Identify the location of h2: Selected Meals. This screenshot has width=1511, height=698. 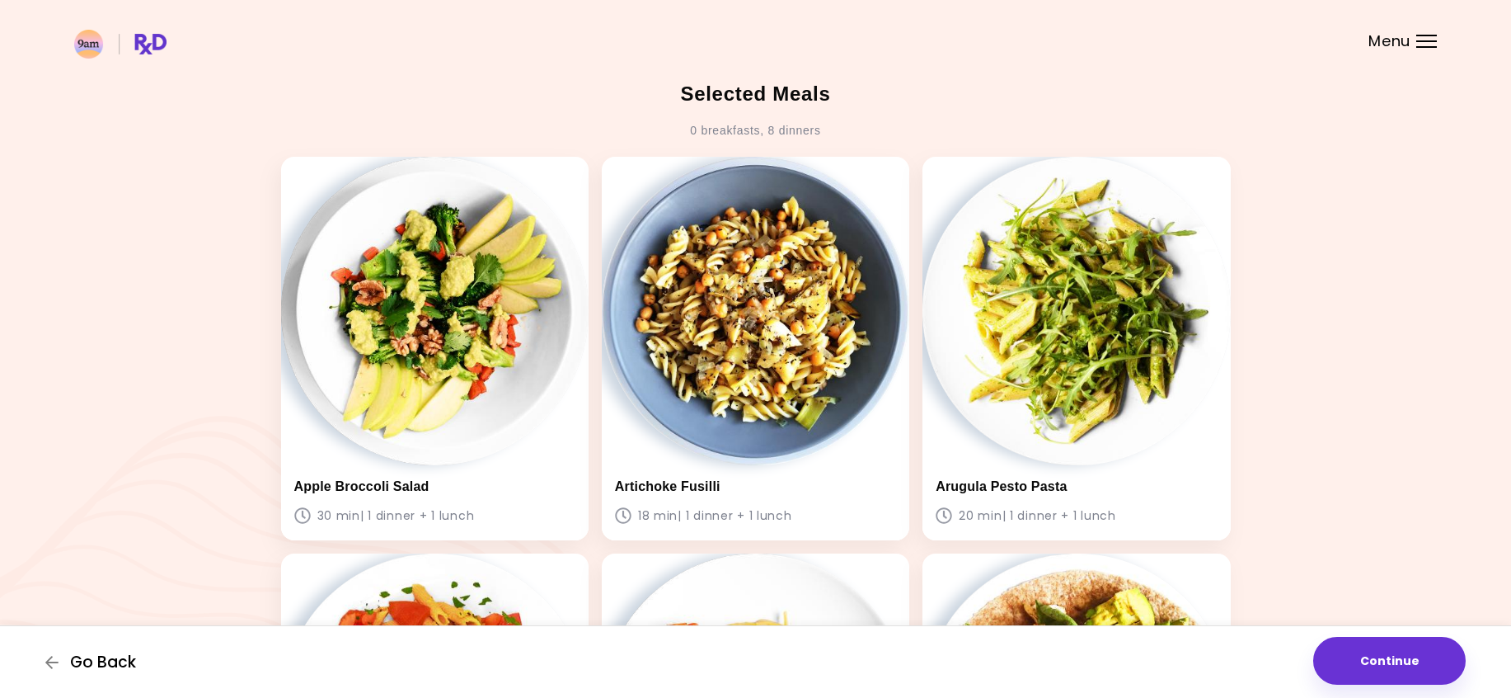
(755, 94).